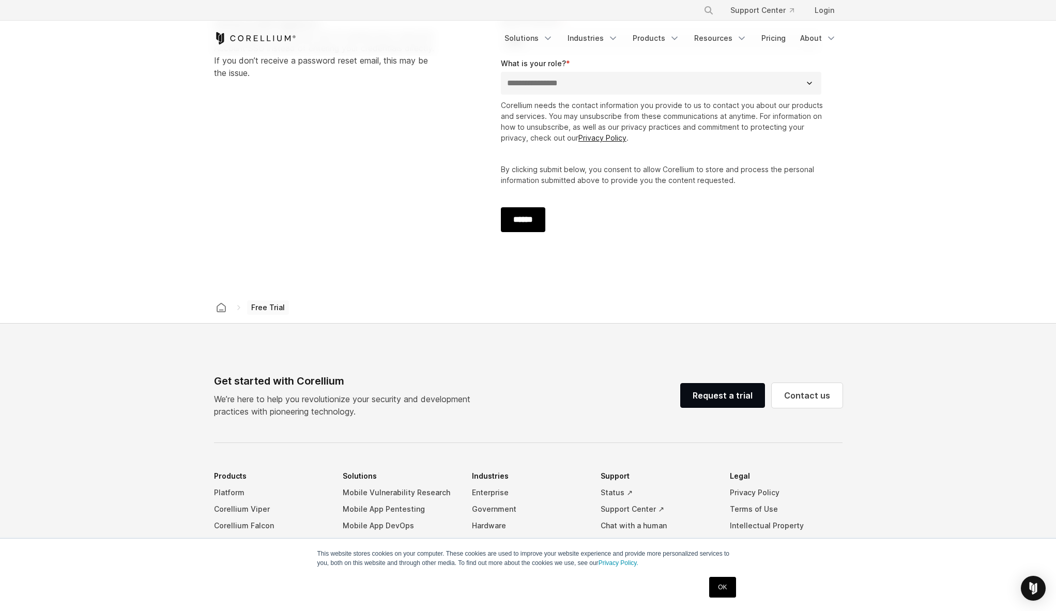  What do you see at coordinates (786, 509) in the screenshot?
I see `a: Terms of Use` at bounding box center [786, 509].